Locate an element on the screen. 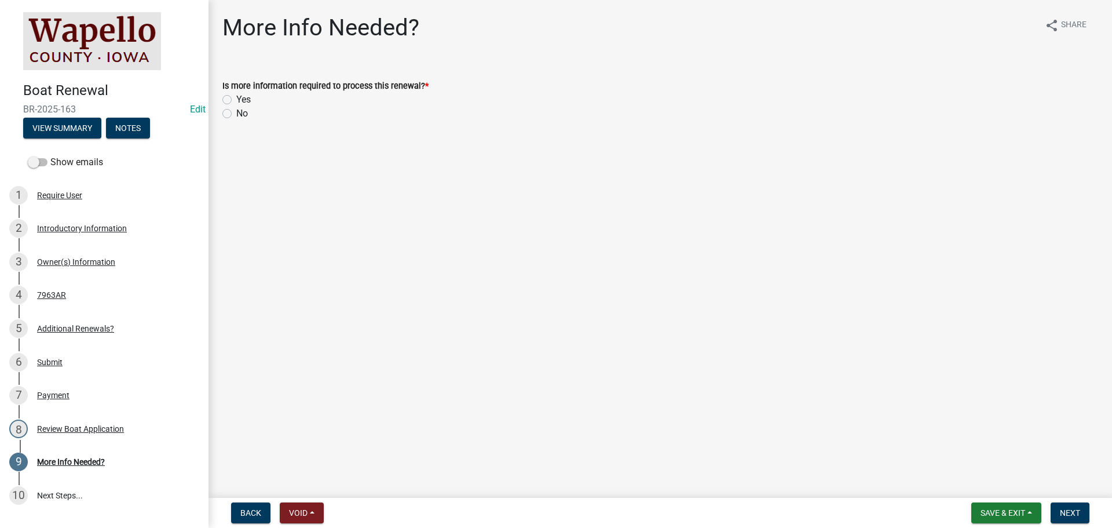  div: 10 is located at coordinates (19, 495).